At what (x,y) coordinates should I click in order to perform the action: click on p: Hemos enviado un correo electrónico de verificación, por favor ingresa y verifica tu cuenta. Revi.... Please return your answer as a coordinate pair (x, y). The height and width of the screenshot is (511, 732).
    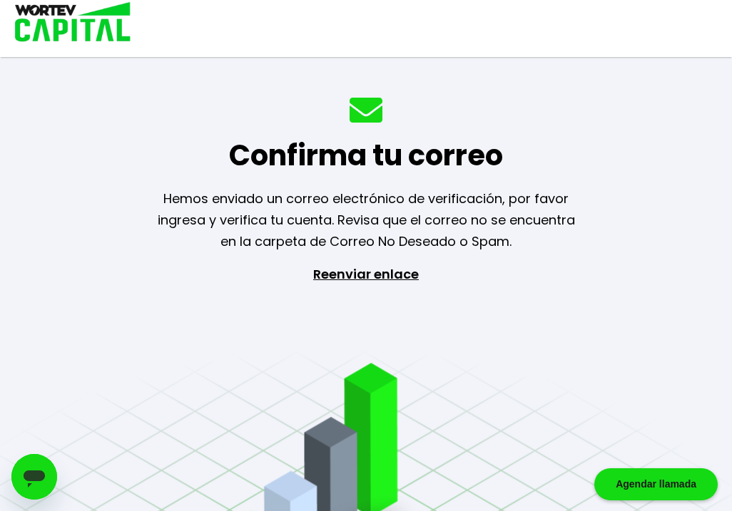
    Looking at the image, I should click on (366, 220).